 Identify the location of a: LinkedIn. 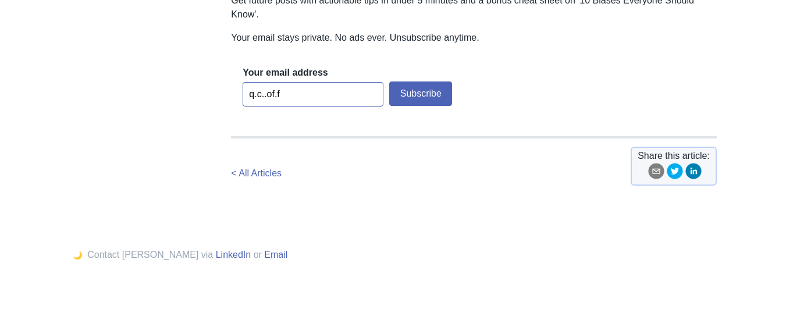
(233, 254).